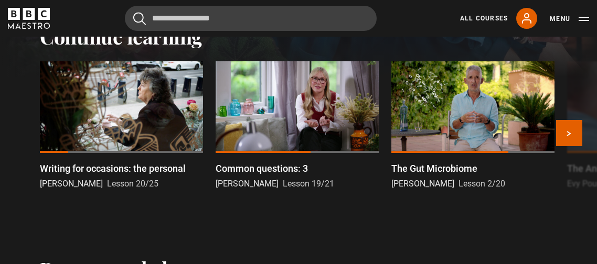 The image size is (597, 264). Describe the element at coordinates (29, 18) in the screenshot. I see `a: BBC Maestro` at that location.